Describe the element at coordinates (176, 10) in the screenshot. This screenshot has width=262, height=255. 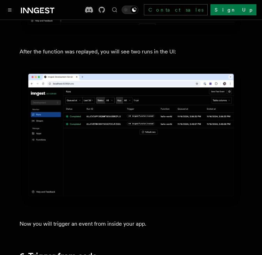
I see `a: Contact sales` at that location.